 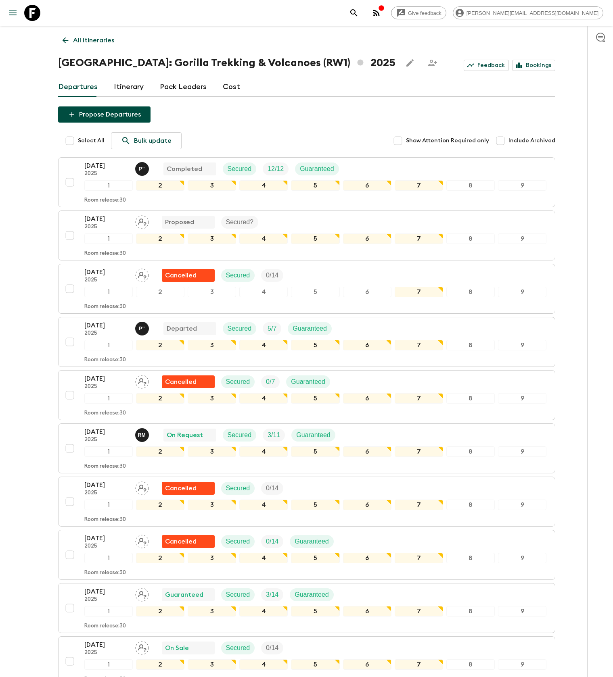 I want to click on a: Cost, so click(x=231, y=87).